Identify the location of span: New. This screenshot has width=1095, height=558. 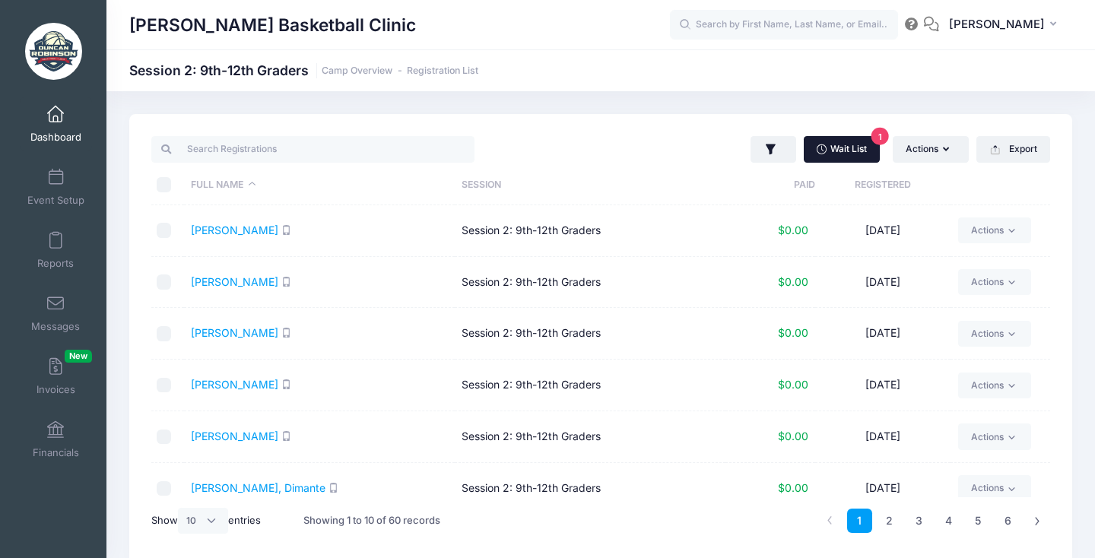
(78, 356).